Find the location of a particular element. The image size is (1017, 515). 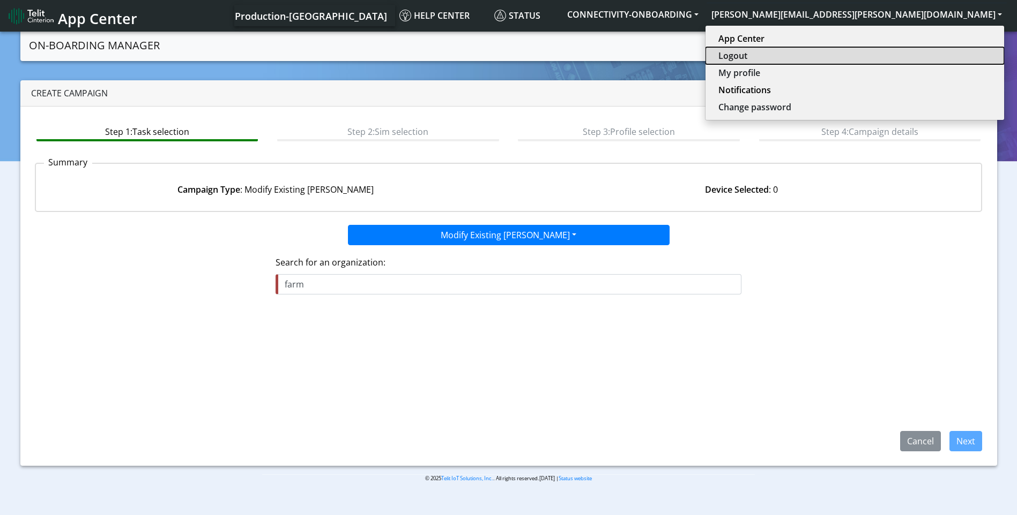

strong: Campaign Type is located at coordinates (208, 190).